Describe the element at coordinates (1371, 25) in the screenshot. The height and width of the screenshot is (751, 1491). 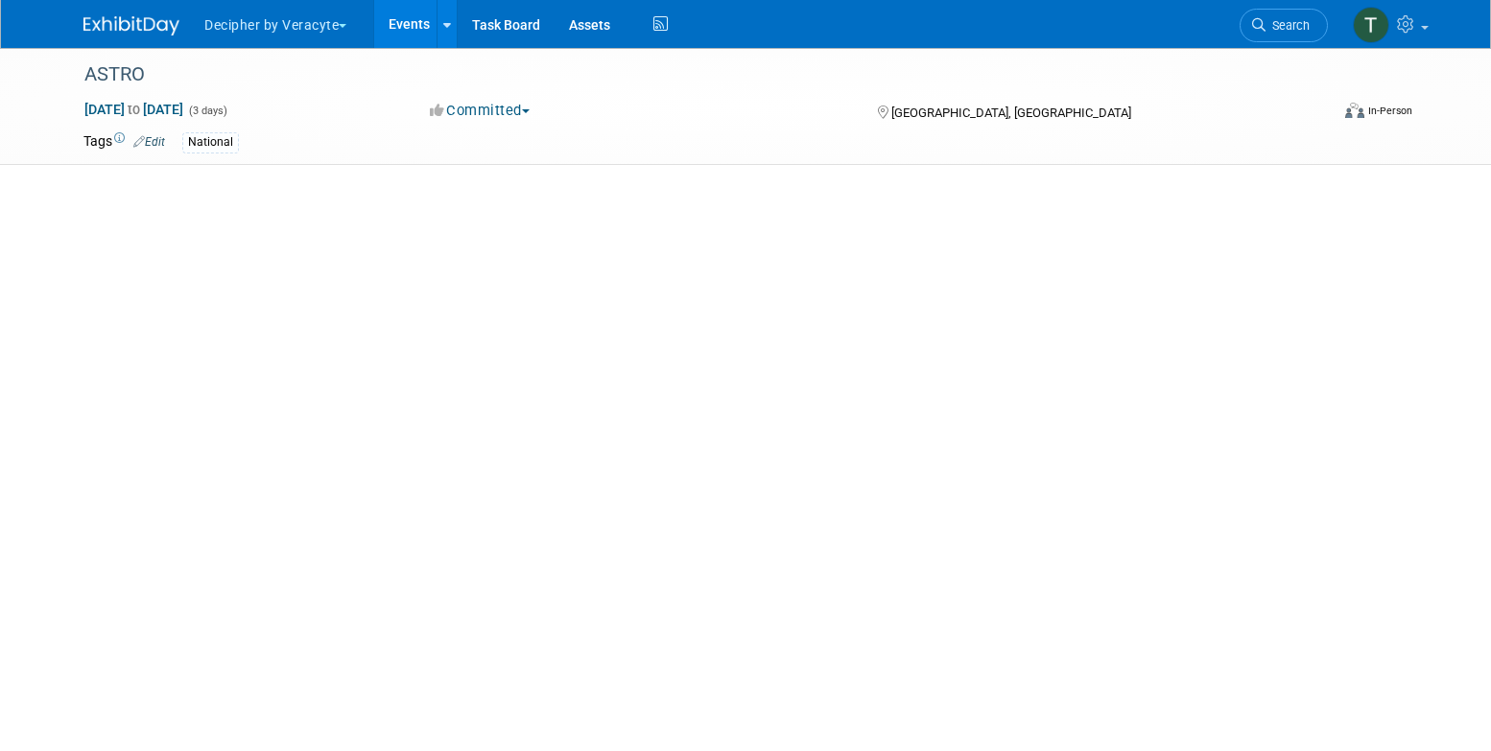
I see `img: Tony Alvarado` at that location.